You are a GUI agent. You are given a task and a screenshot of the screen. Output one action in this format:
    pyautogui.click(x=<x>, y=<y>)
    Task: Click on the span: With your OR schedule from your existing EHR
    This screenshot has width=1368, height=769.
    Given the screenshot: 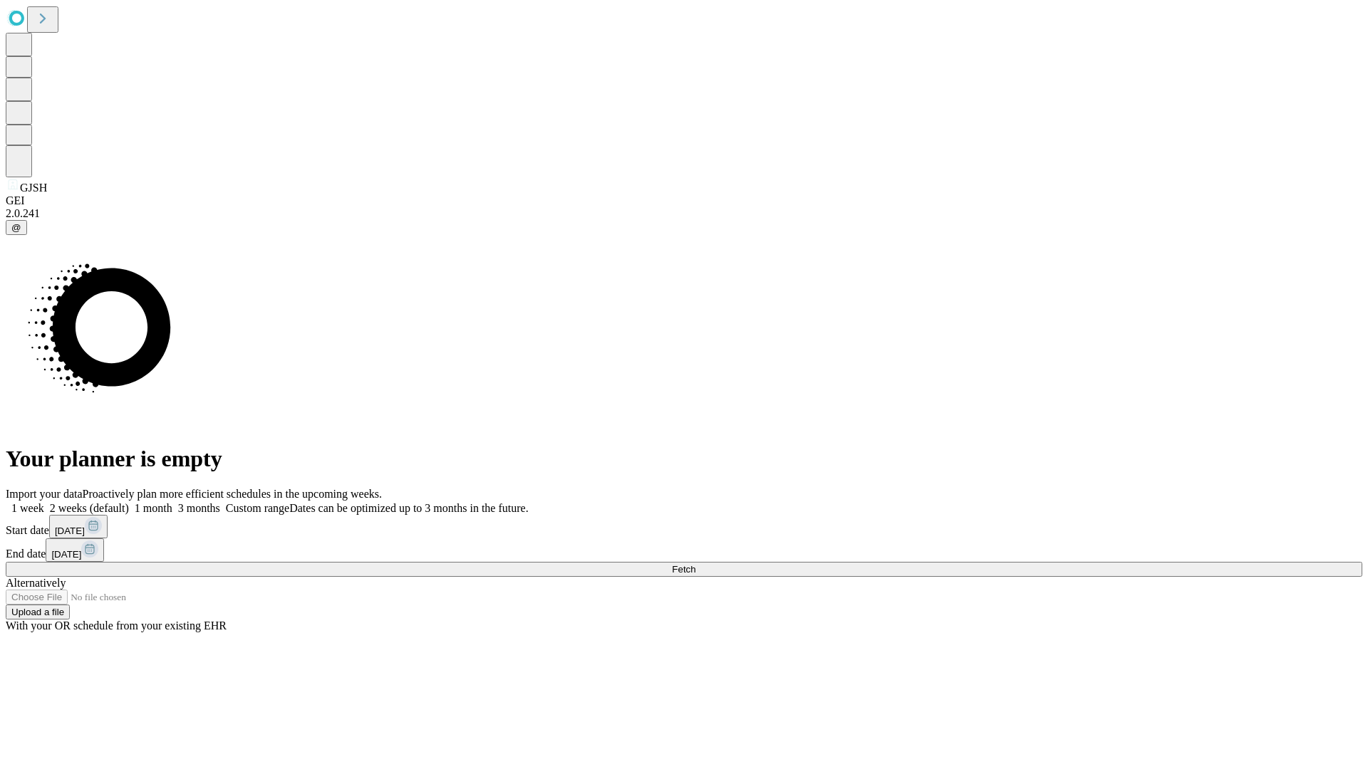 What is the action you would take?
    pyautogui.click(x=116, y=625)
    